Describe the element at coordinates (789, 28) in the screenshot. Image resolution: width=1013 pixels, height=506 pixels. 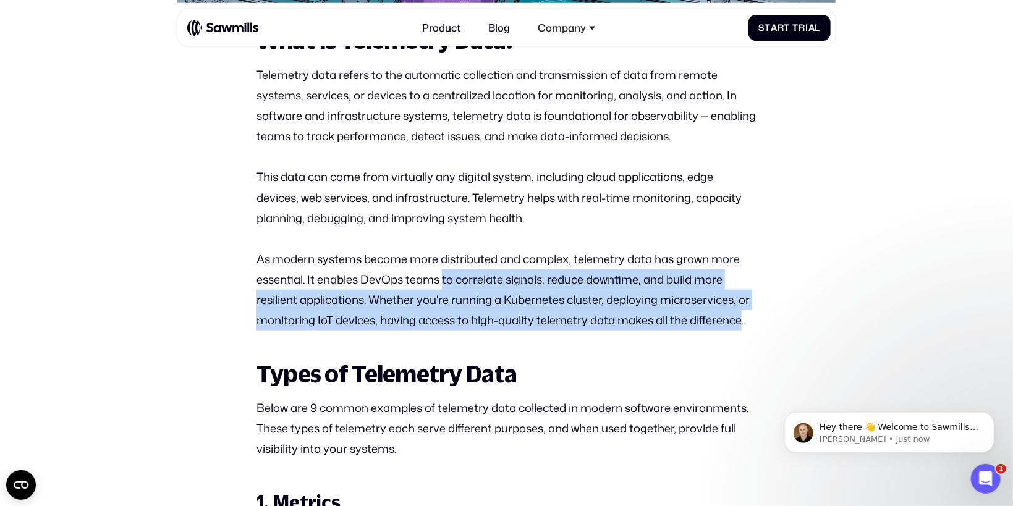
I see `a: StartTrial` at that location.